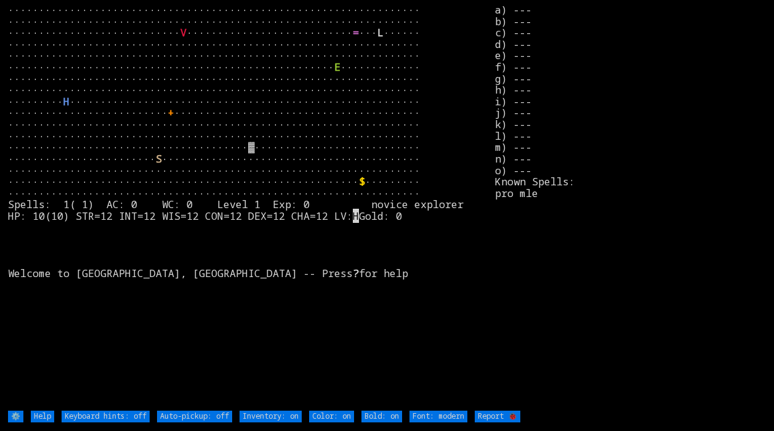 The width and height of the screenshot is (774, 431). Describe the element at coordinates (67, 101) in the screenshot. I see `font: H` at that location.